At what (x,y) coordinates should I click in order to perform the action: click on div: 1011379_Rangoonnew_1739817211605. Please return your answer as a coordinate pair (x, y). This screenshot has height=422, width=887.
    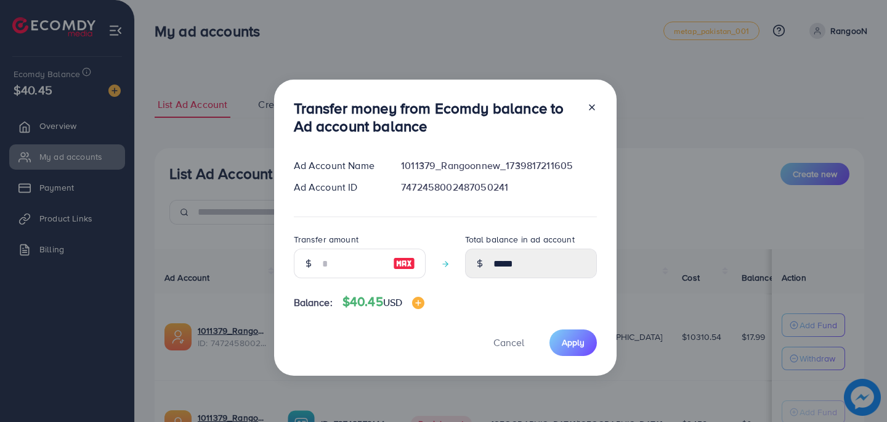
    Looking at the image, I should click on (499, 165).